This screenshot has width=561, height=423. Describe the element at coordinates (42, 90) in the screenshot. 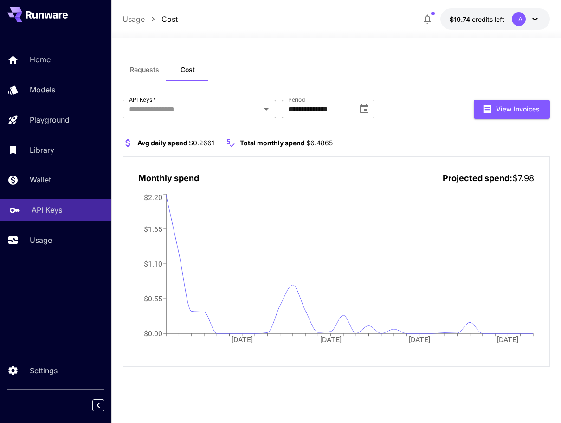

I see `p: Models` at that location.